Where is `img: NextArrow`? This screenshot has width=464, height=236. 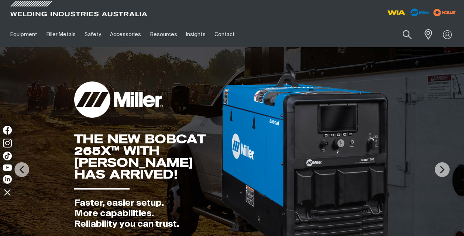 img: NextArrow is located at coordinates (442, 170).